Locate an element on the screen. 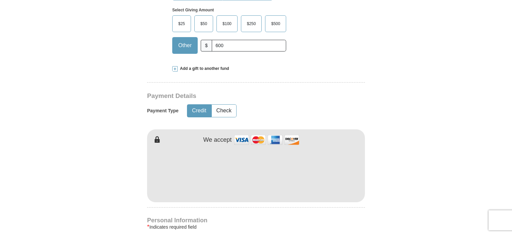 Image resolution: width=512 pixels, height=235 pixels. span: $500 is located at coordinates (275, 24).